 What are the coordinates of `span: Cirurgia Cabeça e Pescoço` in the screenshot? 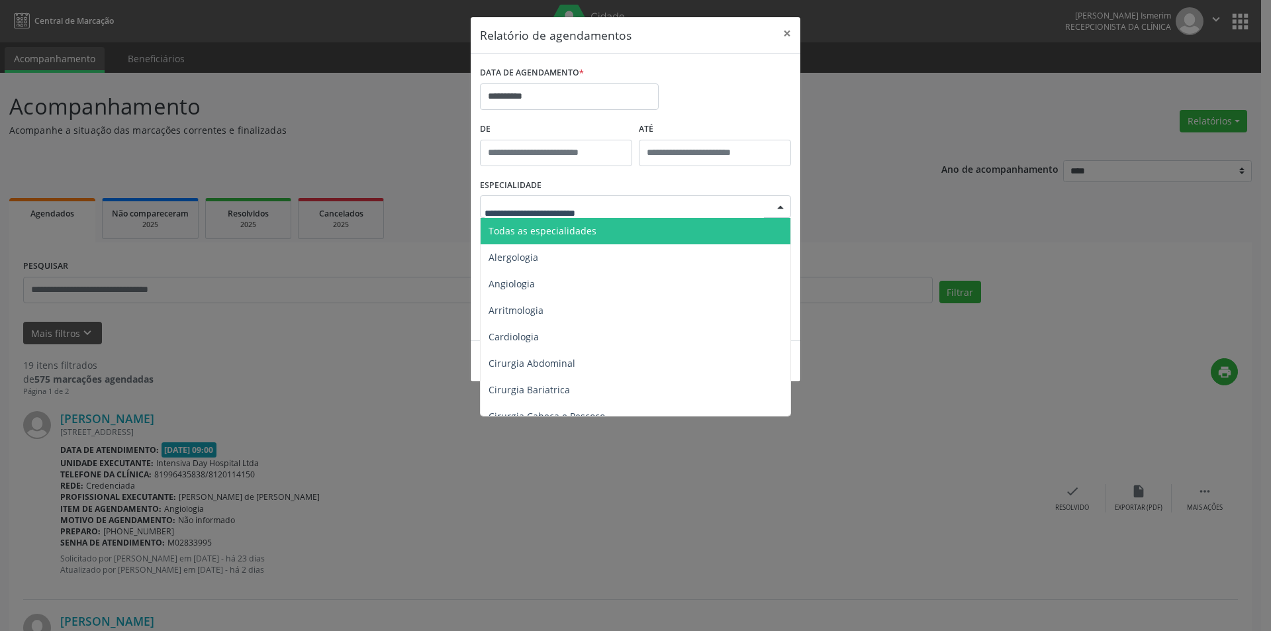 It's located at (547, 416).